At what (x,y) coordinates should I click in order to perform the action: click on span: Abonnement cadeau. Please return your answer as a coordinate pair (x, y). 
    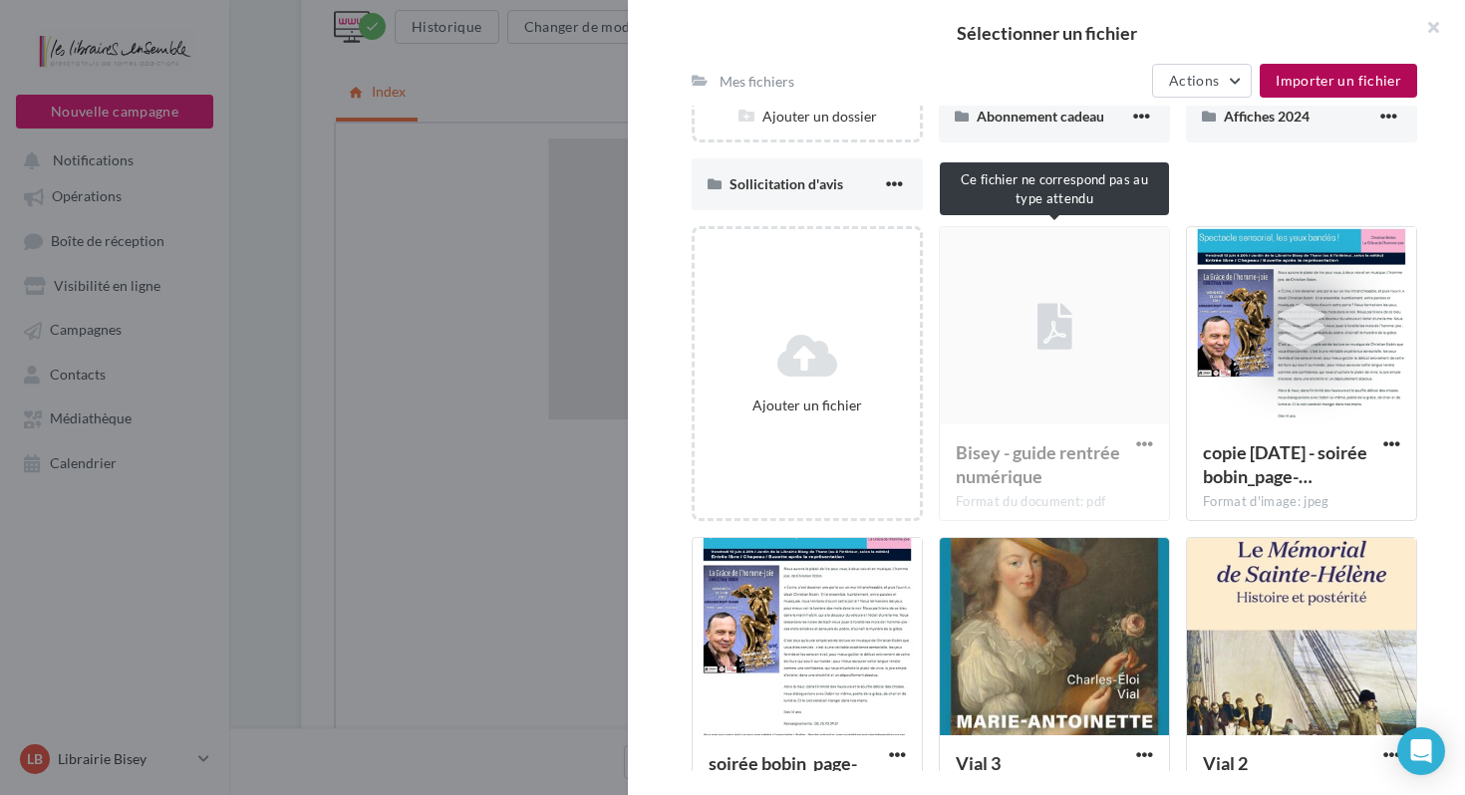
    Looking at the image, I should click on (1041, 116).